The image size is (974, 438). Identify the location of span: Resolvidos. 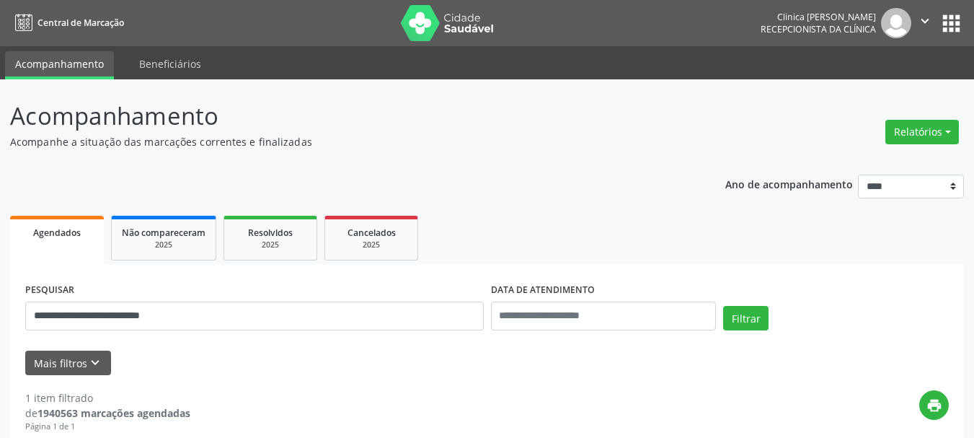
(270, 232).